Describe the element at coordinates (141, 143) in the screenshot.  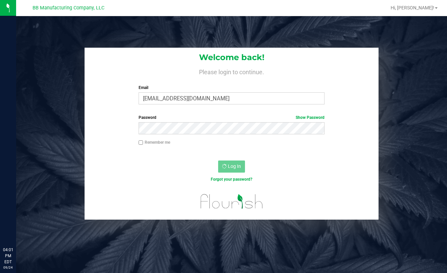
I see `input: Remember me` at that location.